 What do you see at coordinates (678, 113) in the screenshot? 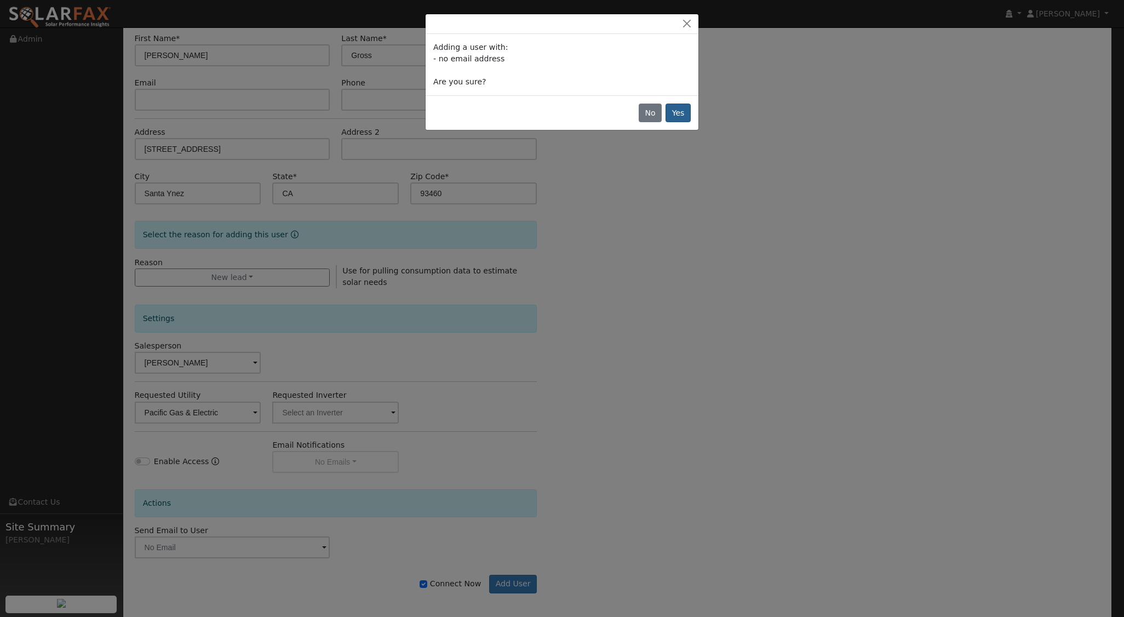
I see `button: Yes` at bounding box center [678, 113].